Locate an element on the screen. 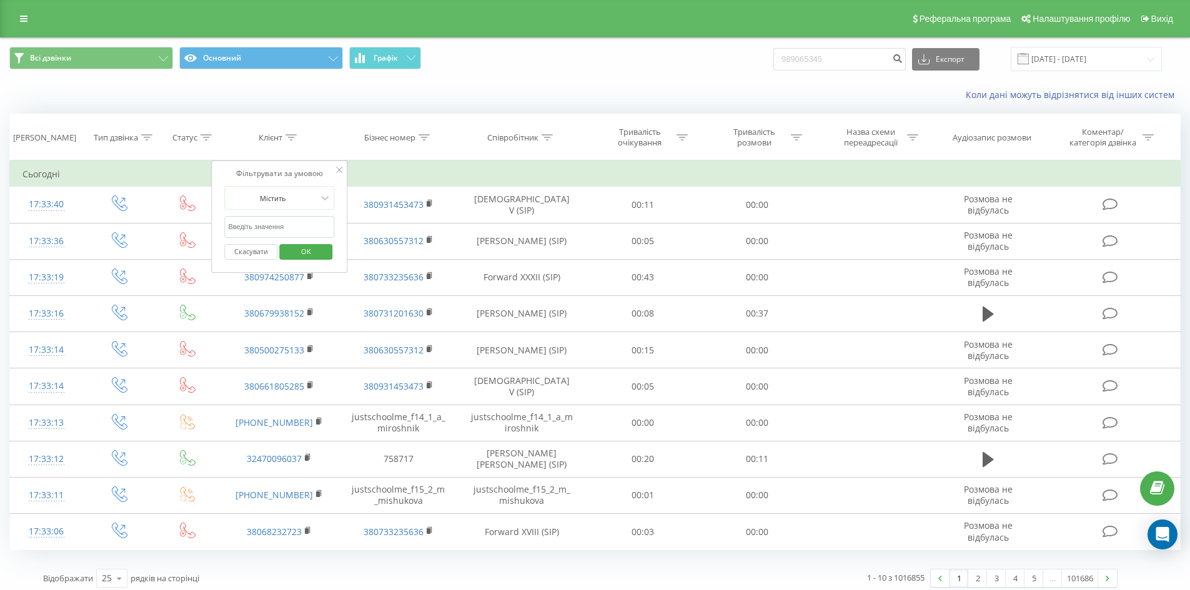 This screenshot has height=590, width=1190. a: 380500275133 is located at coordinates (274, 350).